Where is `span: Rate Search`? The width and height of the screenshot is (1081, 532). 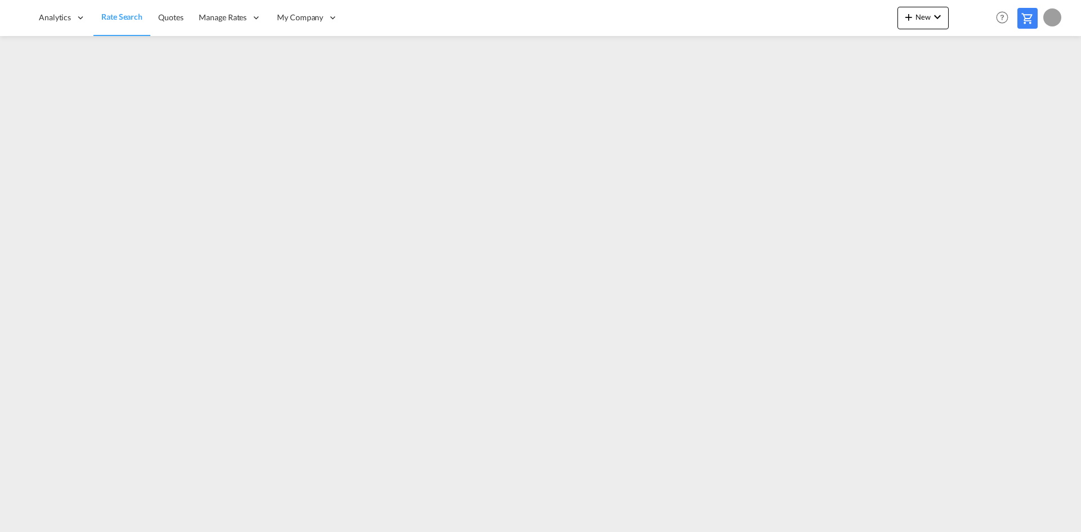 span: Rate Search is located at coordinates (122, 16).